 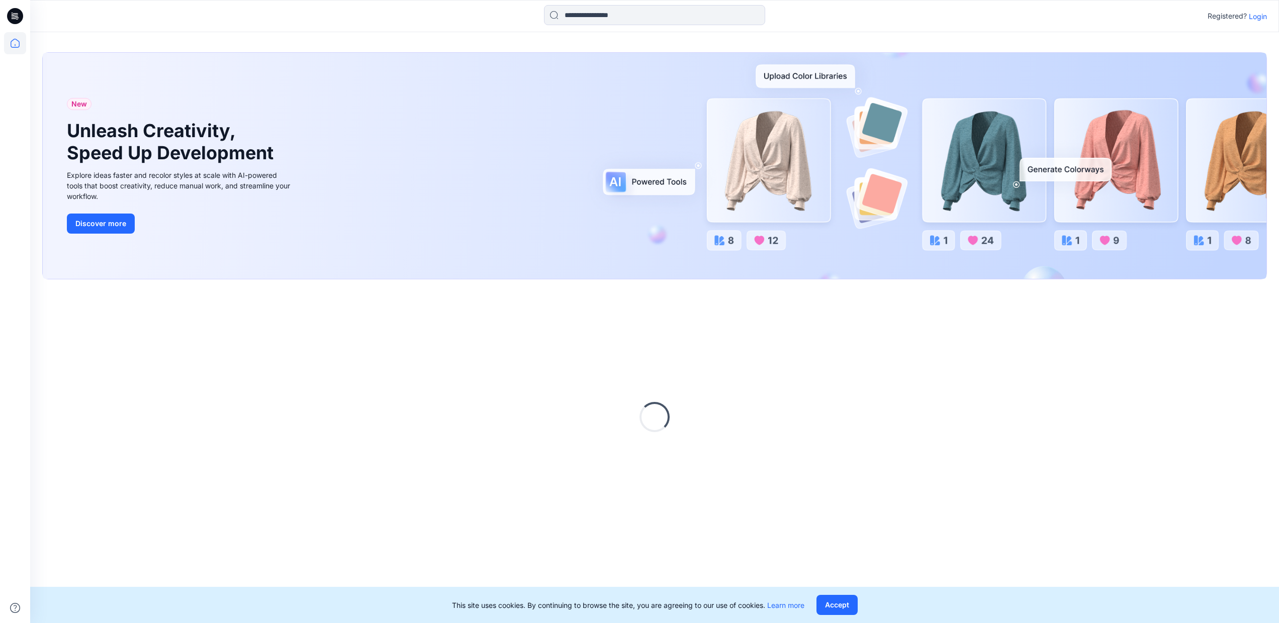 What do you see at coordinates (172, 142) in the screenshot?
I see `h1: Unleash Creativity, Speed Up Development` at bounding box center [172, 142].